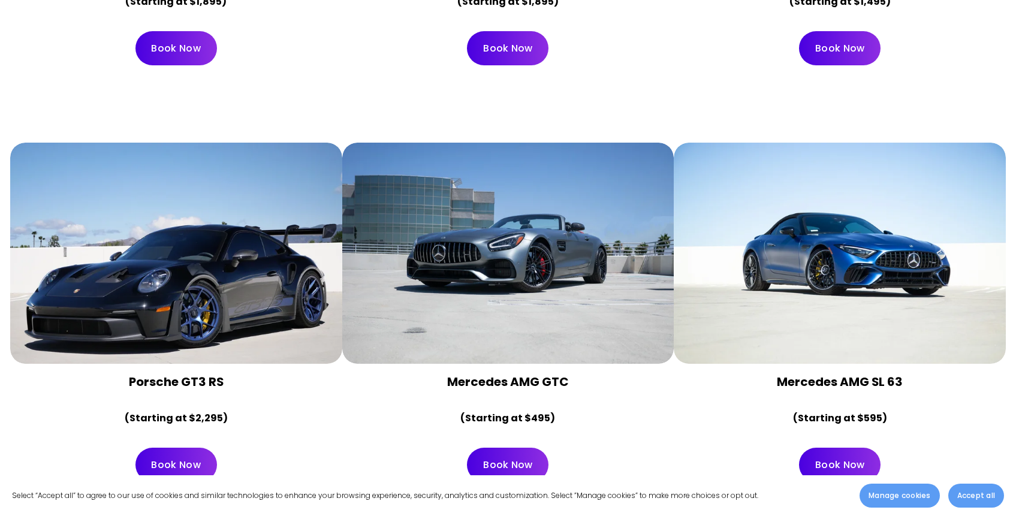 The image size is (1016, 516). I want to click on strong: Mercedes AMG GTC, so click(508, 382).